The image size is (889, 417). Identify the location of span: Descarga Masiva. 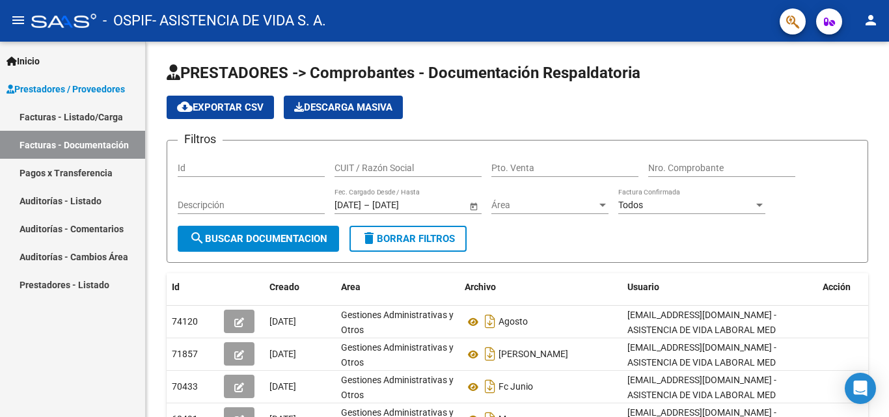
(343, 107).